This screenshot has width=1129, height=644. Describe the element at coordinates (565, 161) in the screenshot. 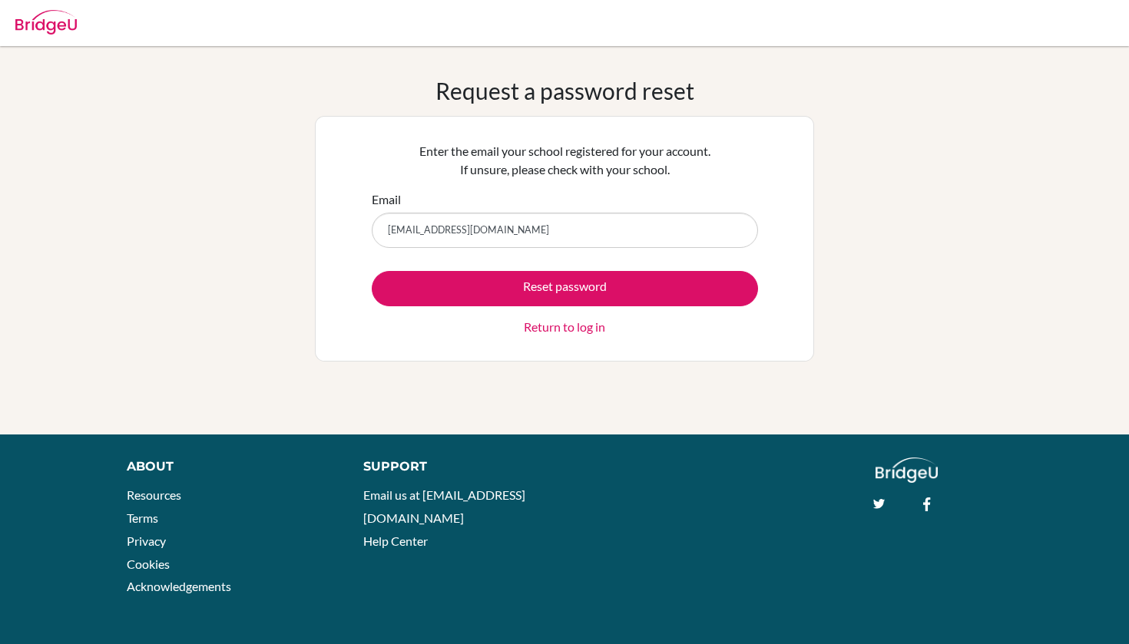

I see `p: Enter the email your school registered for your account. If unsure, please check with your school.` at that location.